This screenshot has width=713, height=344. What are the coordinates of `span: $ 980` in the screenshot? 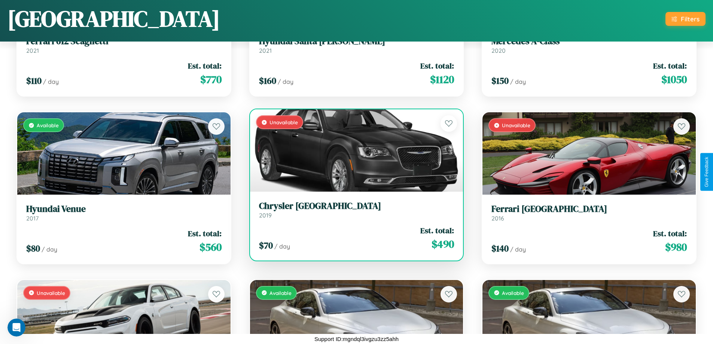 It's located at (676, 247).